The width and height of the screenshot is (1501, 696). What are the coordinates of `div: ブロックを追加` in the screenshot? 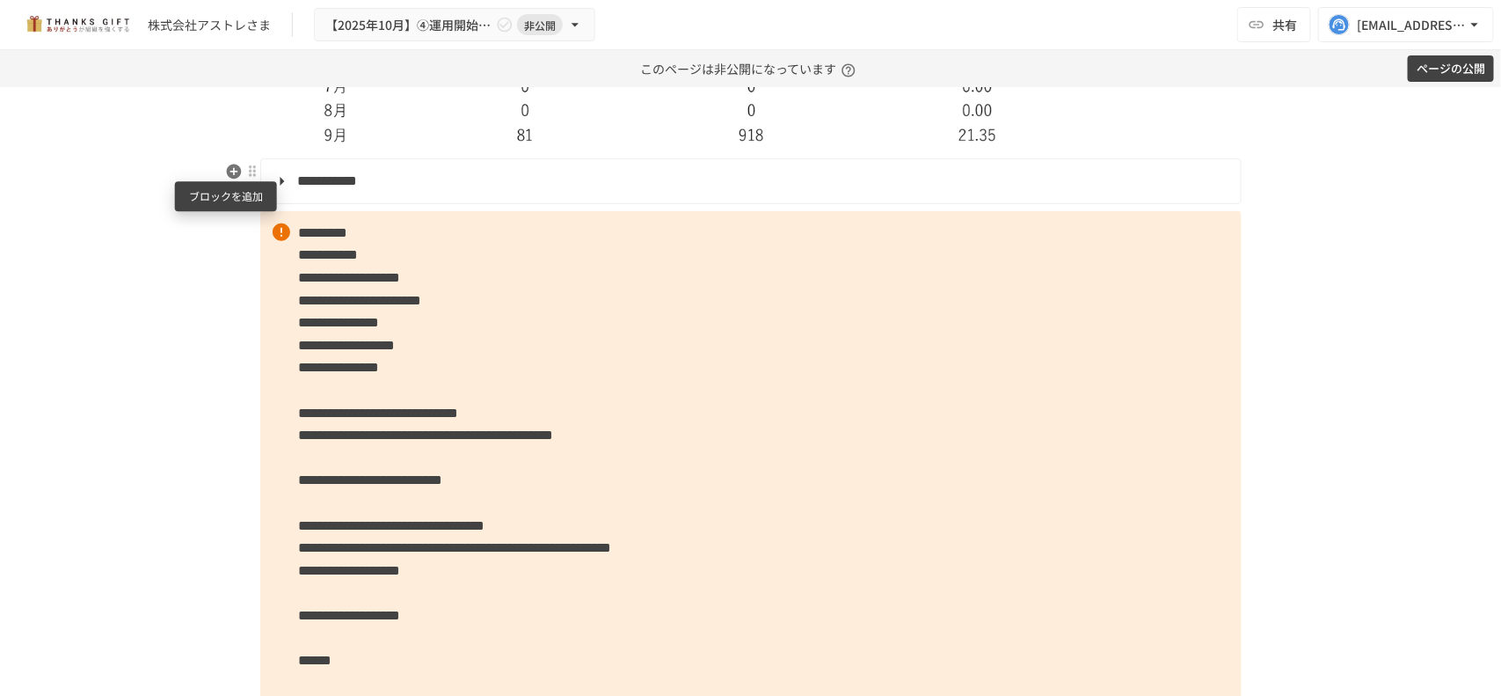 It's located at (226, 196).